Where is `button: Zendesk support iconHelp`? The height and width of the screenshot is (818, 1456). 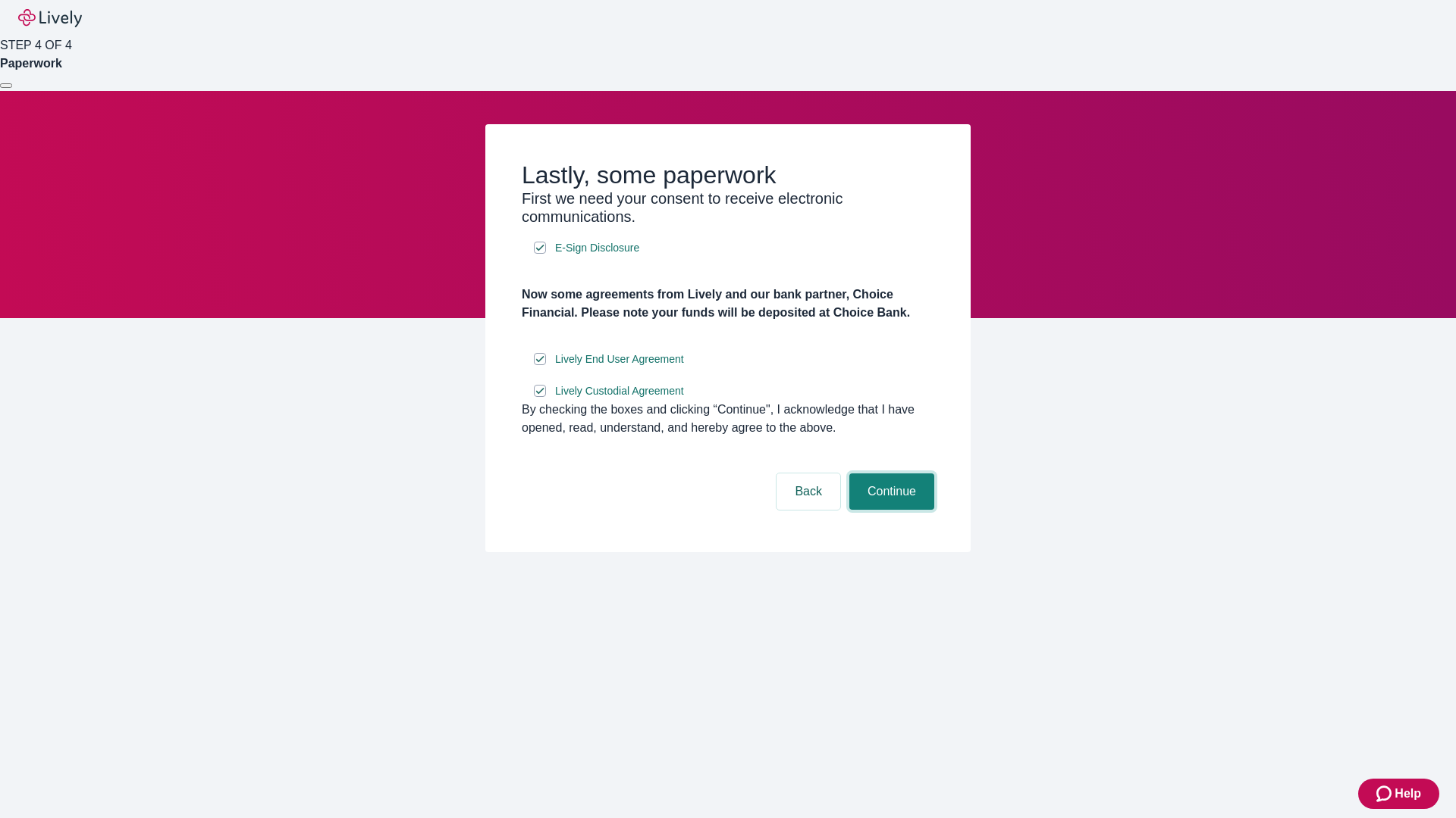 button: Zendesk support iconHelp is located at coordinates (1398, 794).